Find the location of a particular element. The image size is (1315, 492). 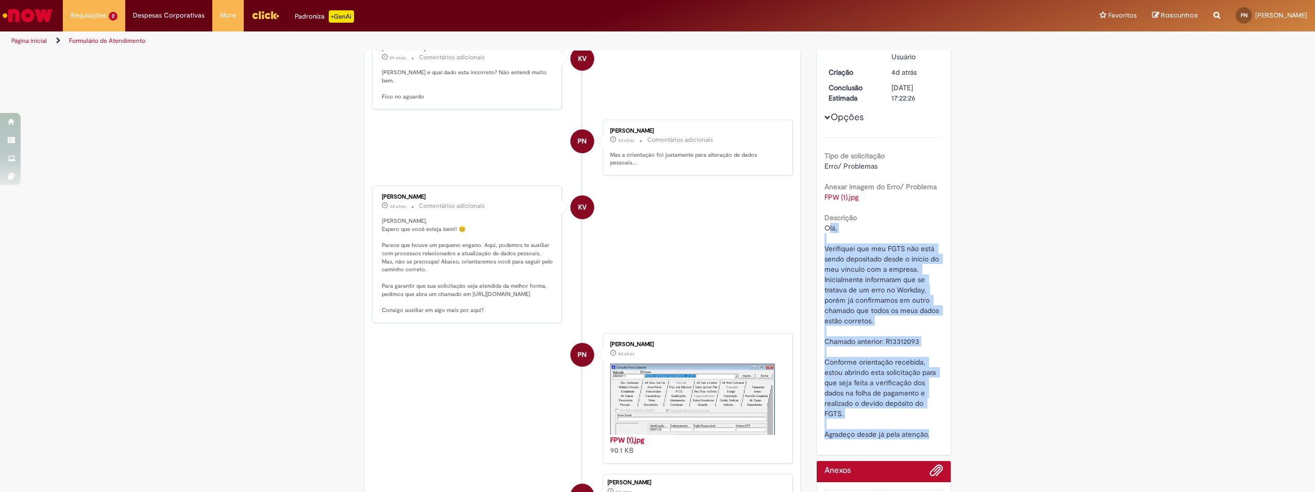

p: Mas a orientação foi justamente para alteração de dados pessoais... is located at coordinates (696, 159).